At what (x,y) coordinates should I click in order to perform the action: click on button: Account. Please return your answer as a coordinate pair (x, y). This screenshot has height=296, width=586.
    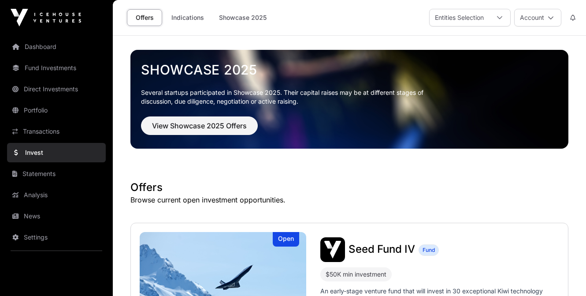
    Looking at the image, I should click on (537, 18).